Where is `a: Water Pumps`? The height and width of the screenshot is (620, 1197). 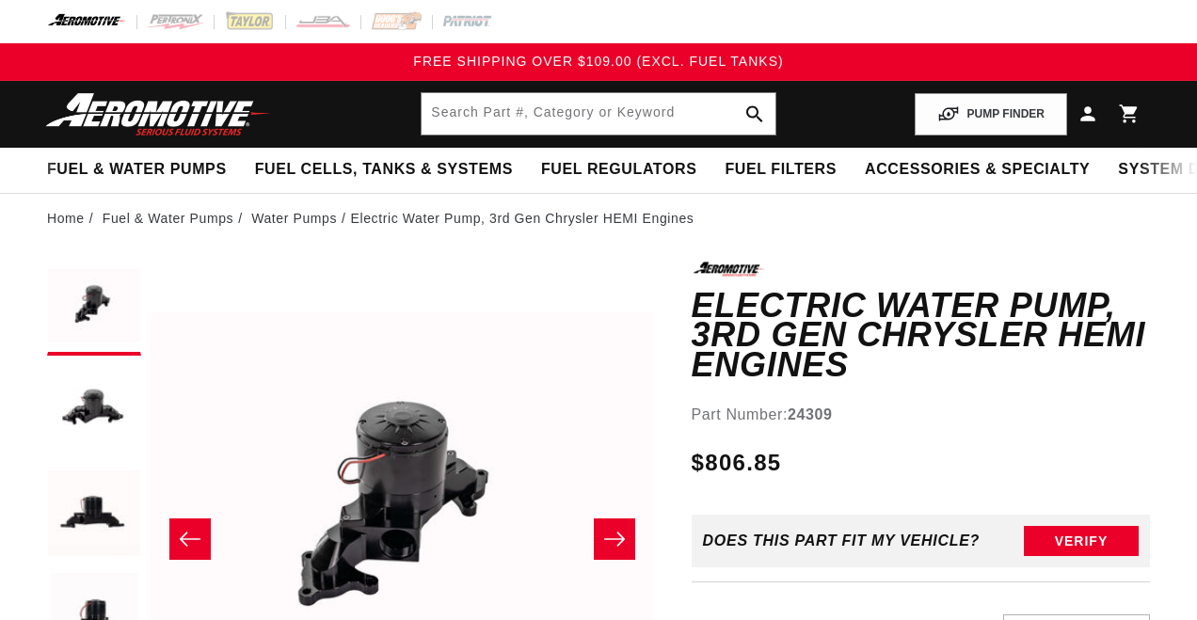 a: Water Pumps is located at coordinates (294, 218).